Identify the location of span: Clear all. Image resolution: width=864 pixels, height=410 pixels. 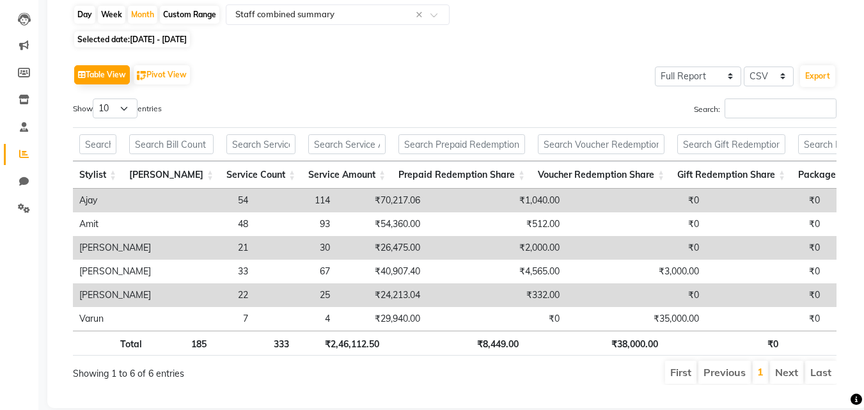
(421, 15).